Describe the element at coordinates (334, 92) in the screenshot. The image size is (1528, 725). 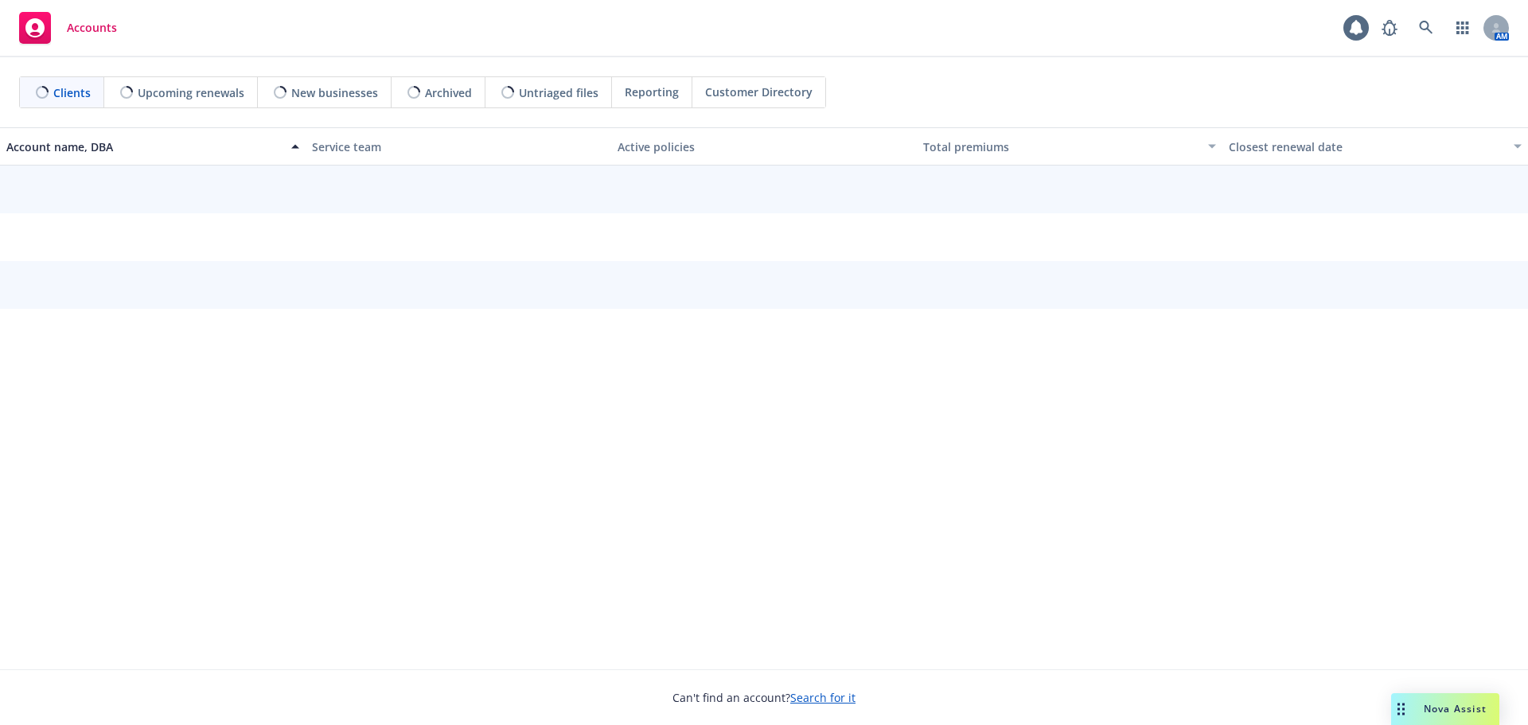
I see `span: New businesses` at that location.